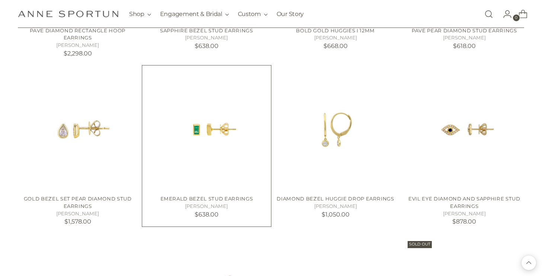 This screenshot has width=542, height=276. I want to click on span: $618.00, so click(464, 46).